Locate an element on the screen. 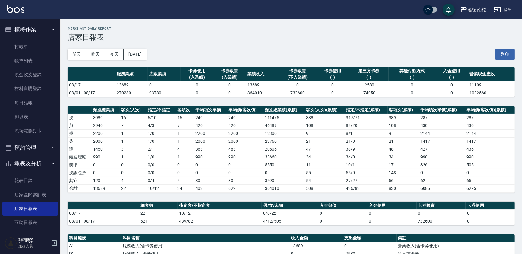 The width and height of the screenshot is (522, 254). td: 317 / 71 is located at coordinates (366, 118).